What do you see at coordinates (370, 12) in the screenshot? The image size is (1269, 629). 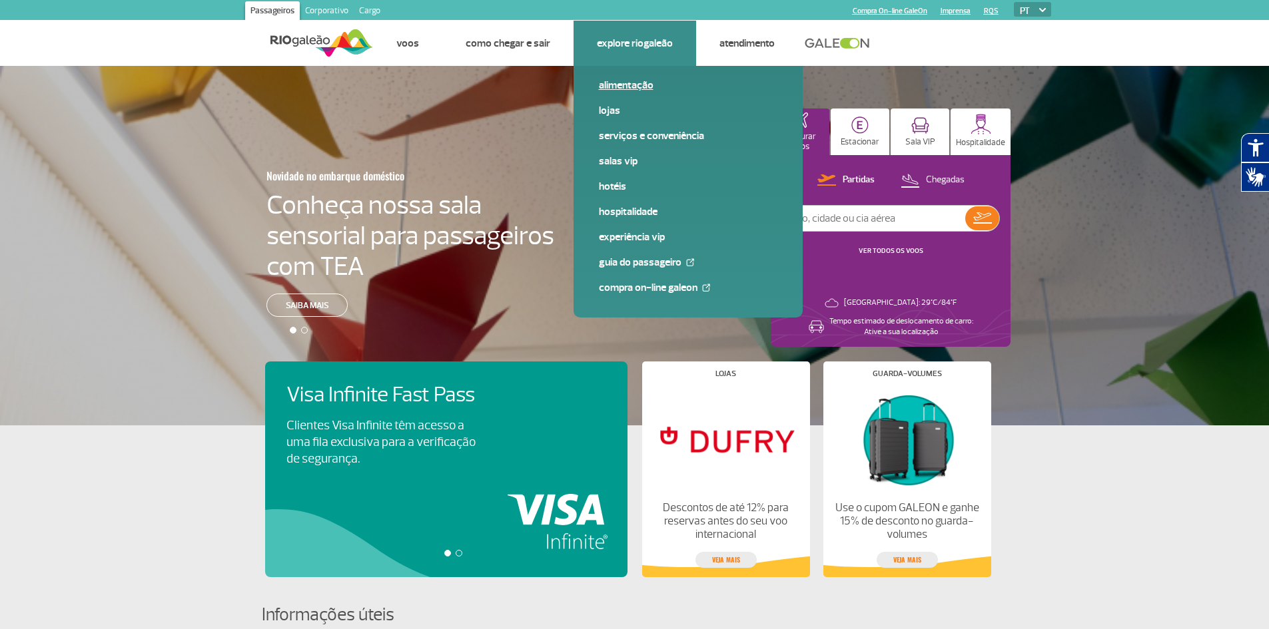 I see `a: Cargo` at bounding box center [370, 12].